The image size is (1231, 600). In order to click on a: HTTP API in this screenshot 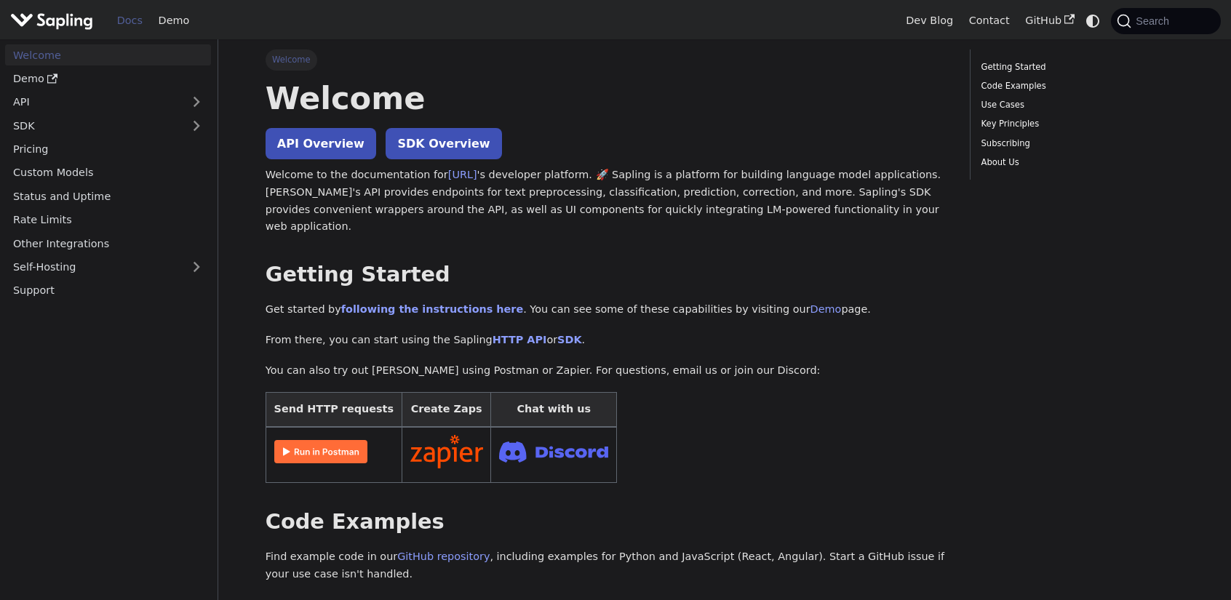, I will do `click(520, 340)`.